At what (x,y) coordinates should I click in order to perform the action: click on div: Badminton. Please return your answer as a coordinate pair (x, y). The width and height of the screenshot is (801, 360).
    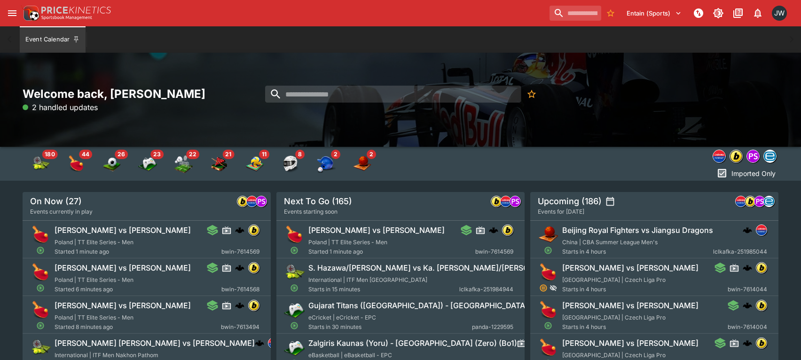
    Looking at the image, I should click on (183, 164).